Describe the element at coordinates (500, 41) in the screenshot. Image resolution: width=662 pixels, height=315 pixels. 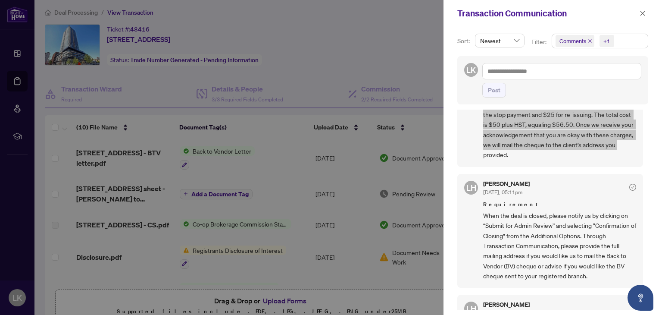
I see `span: Newest` at that location.